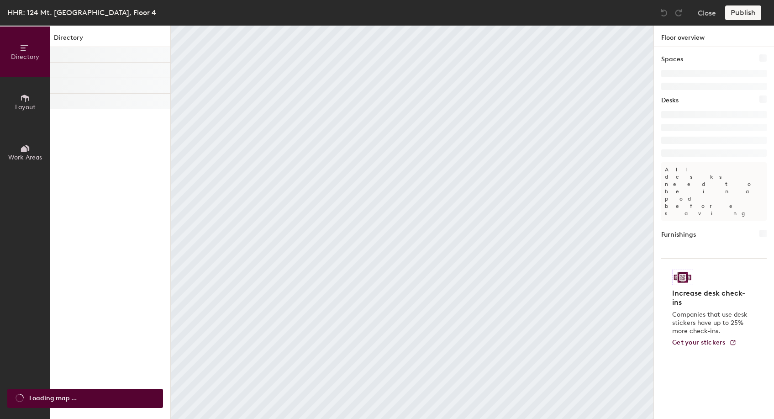 This screenshot has height=419, width=774. I want to click on span: Work Areas, so click(25, 157).